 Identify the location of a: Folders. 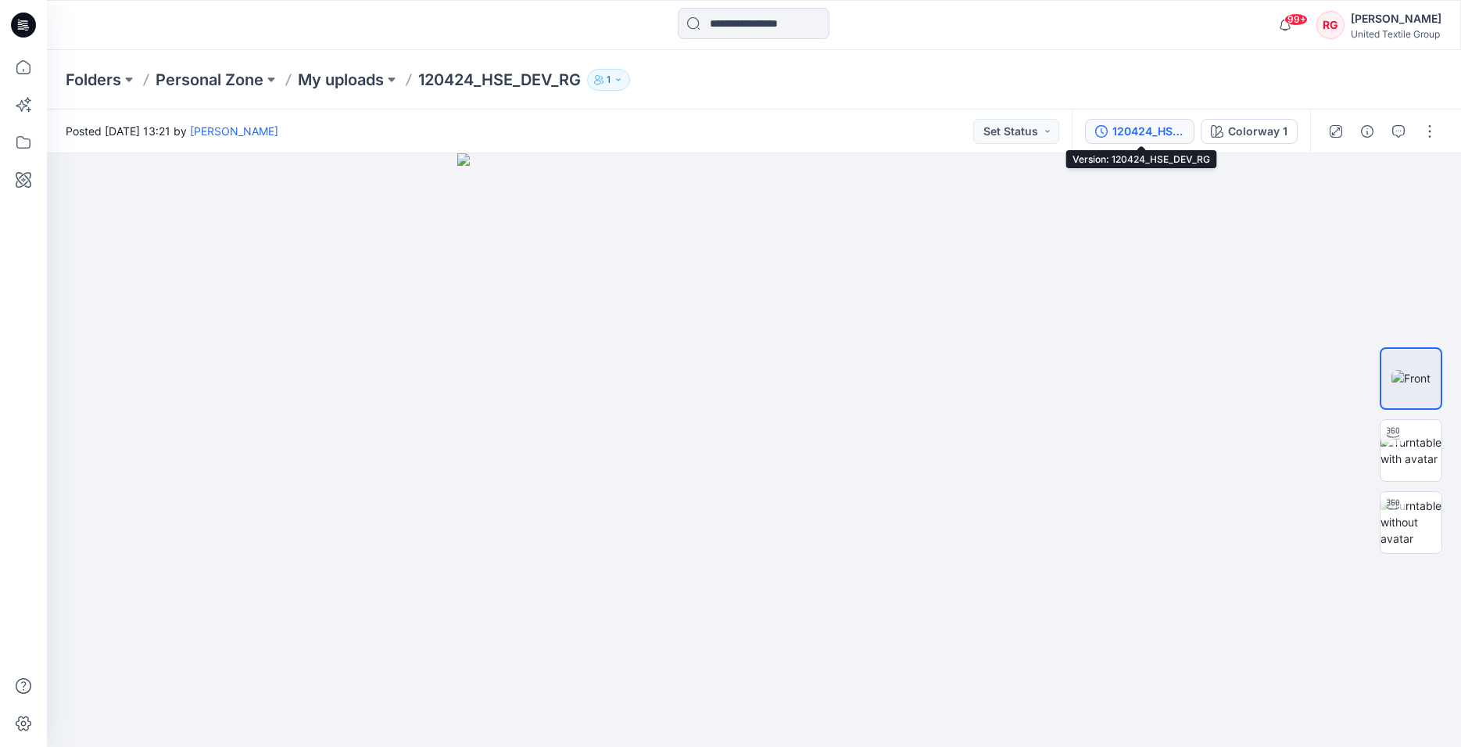
(93, 80).